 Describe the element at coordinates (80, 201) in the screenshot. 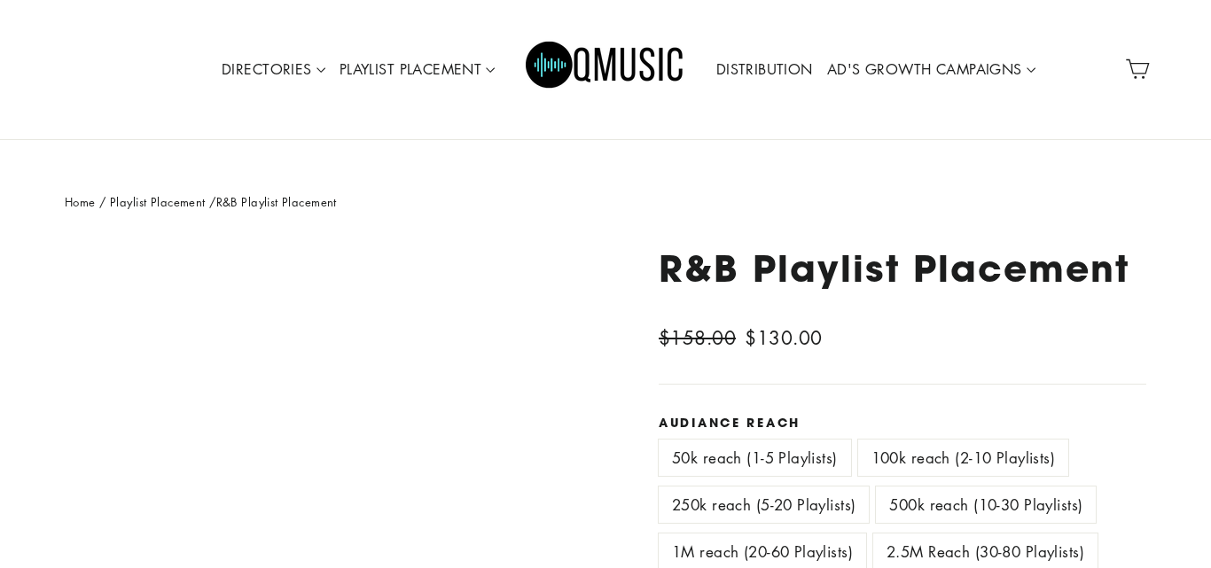

I see `a: Home` at that location.